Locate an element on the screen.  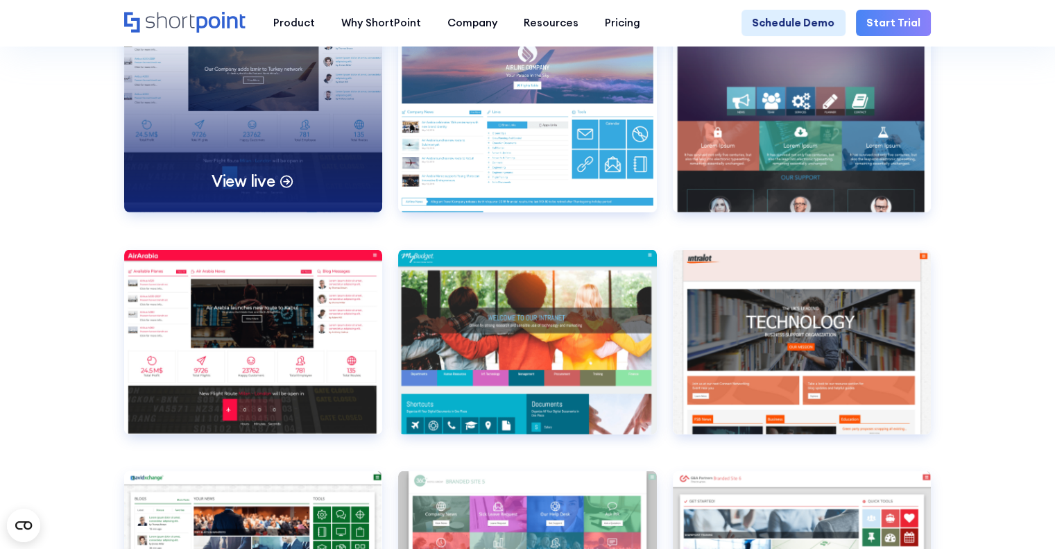
a: Resources is located at coordinates (551, 23).